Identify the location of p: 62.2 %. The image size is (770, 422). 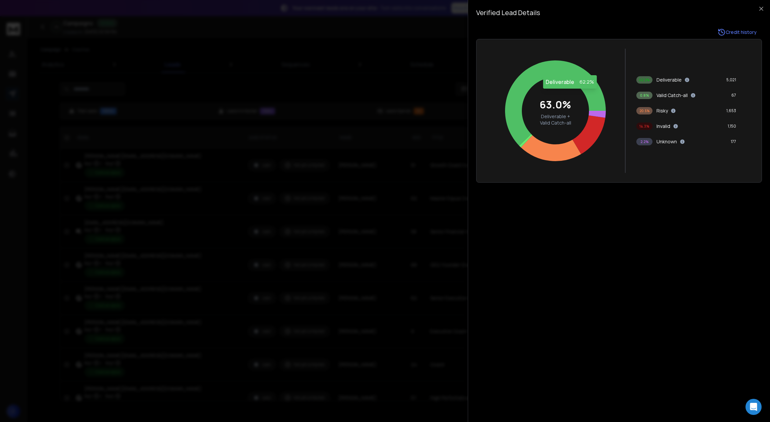
(644, 80).